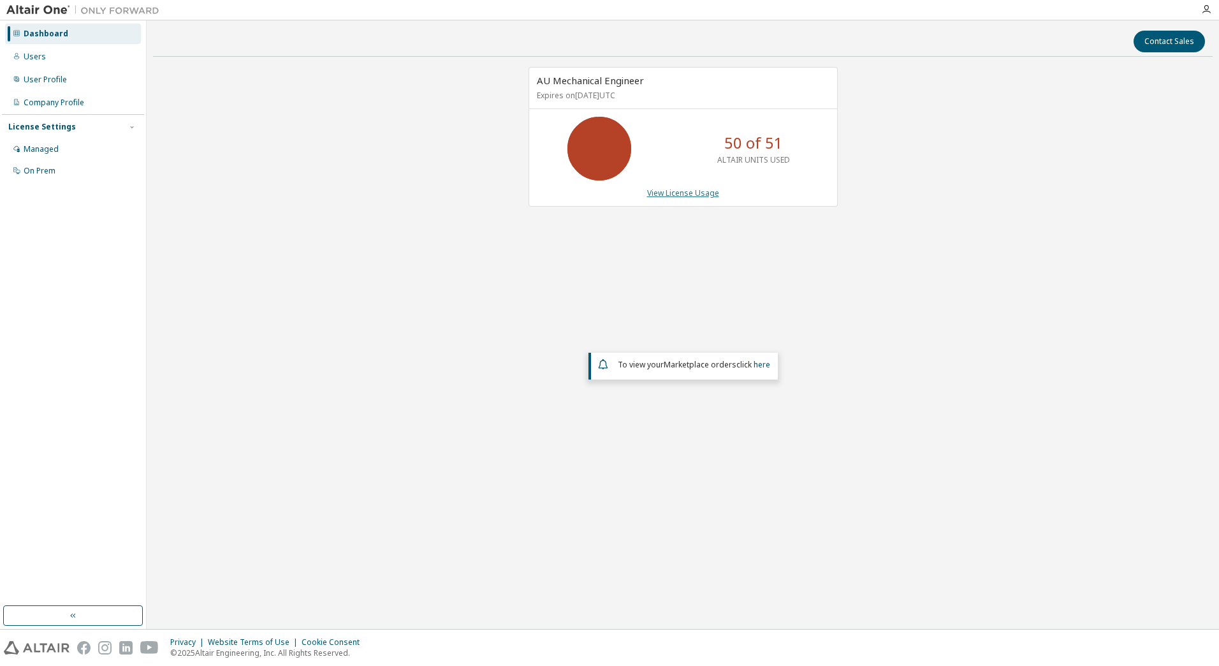  What do you see at coordinates (754, 159) in the screenshot?
I see `p: ALTAIR UNITS USED` at bounding box center [754, 159].